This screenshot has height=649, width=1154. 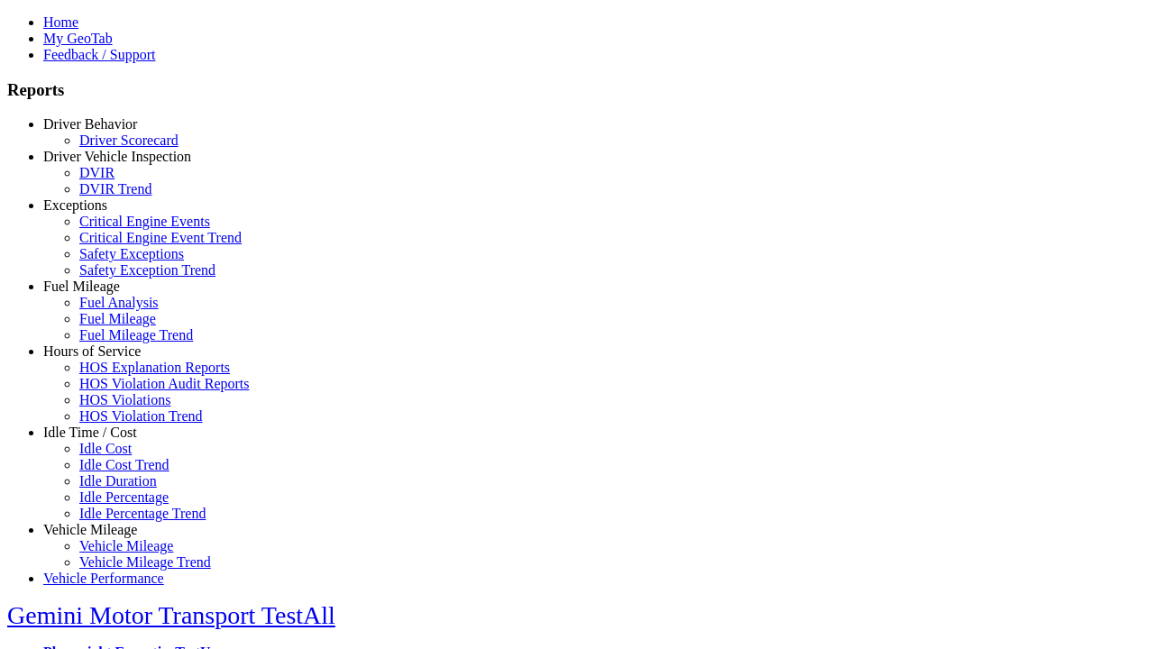 What do you see at coordinates (144, 221) in the screenshot?
I see `a: Critical Engine Events` at bounding box center [144, 221].